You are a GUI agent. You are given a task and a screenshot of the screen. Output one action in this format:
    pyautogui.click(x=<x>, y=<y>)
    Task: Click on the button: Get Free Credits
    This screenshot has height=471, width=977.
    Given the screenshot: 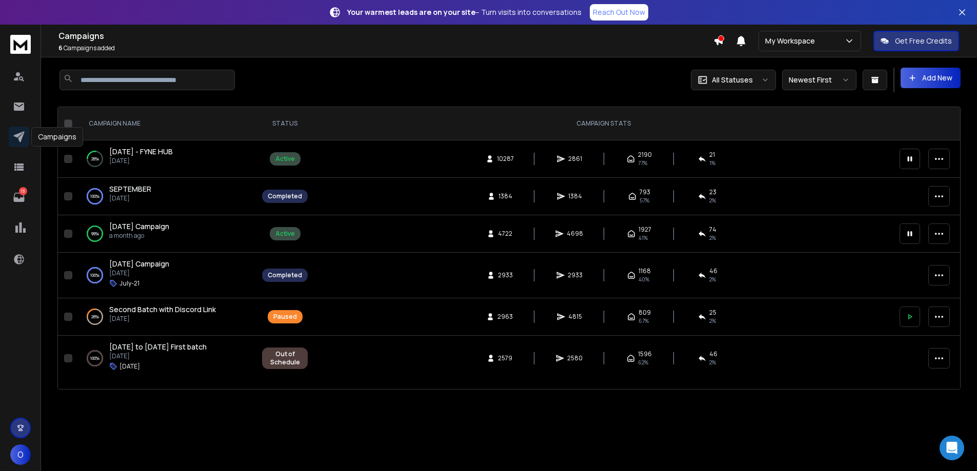 What is the action you would take?
    pyautogui.click(x=916, y=41)
    